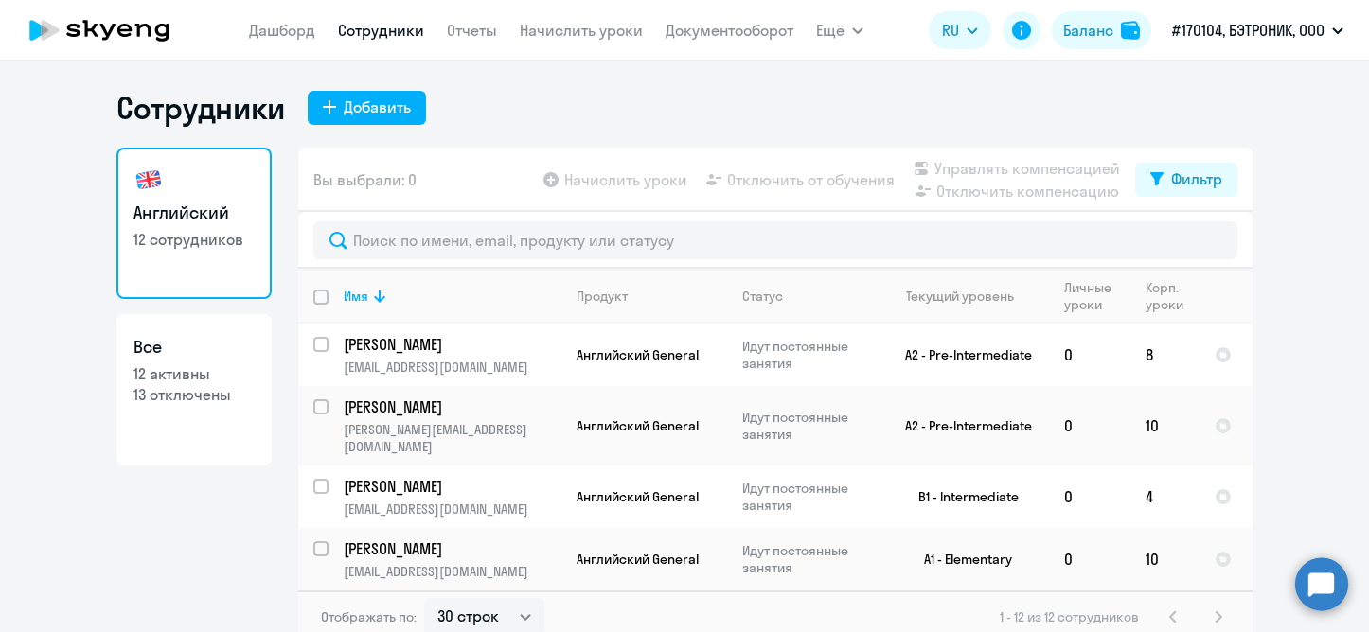 The height and width of the screenshot is (632, 1369). What do you see at coordinates (729, 30) in the screenshot?
I see `a: Документооборот` at bounding box center [729, 30].